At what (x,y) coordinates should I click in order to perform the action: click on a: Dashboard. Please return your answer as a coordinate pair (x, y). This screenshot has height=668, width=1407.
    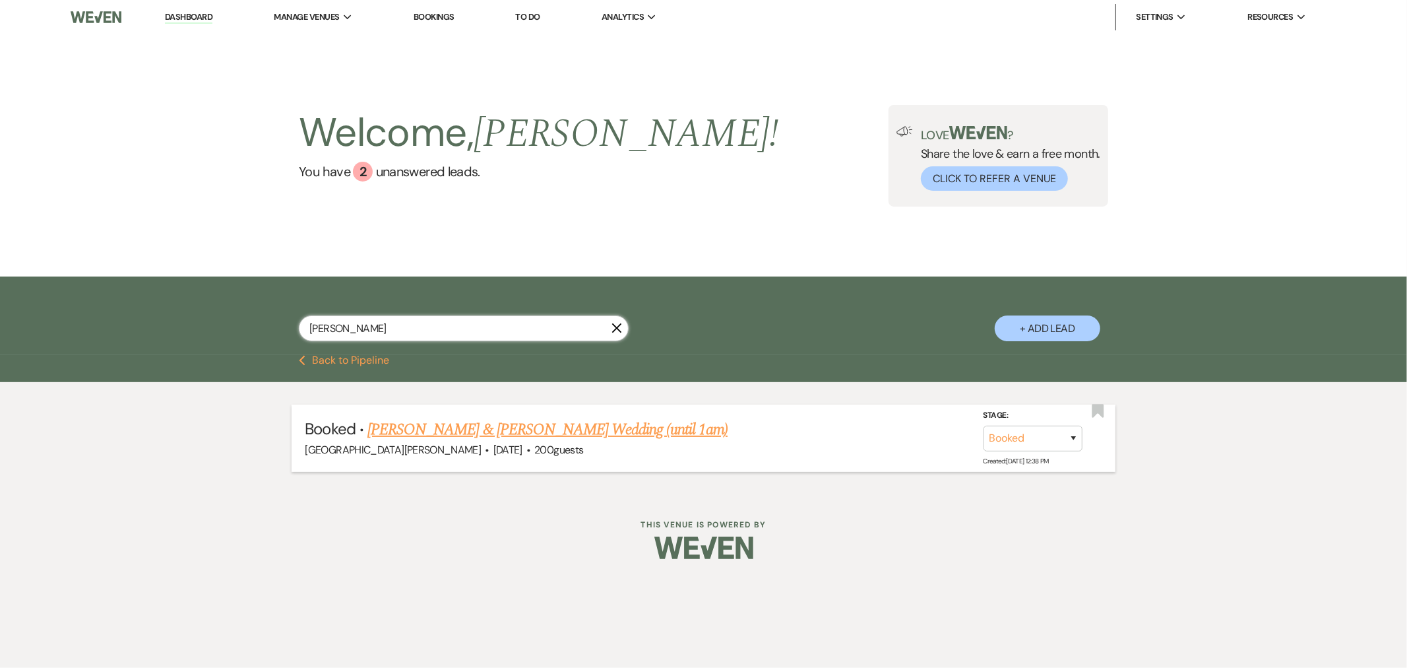
    Looking at the image, I should click on (189, 17).